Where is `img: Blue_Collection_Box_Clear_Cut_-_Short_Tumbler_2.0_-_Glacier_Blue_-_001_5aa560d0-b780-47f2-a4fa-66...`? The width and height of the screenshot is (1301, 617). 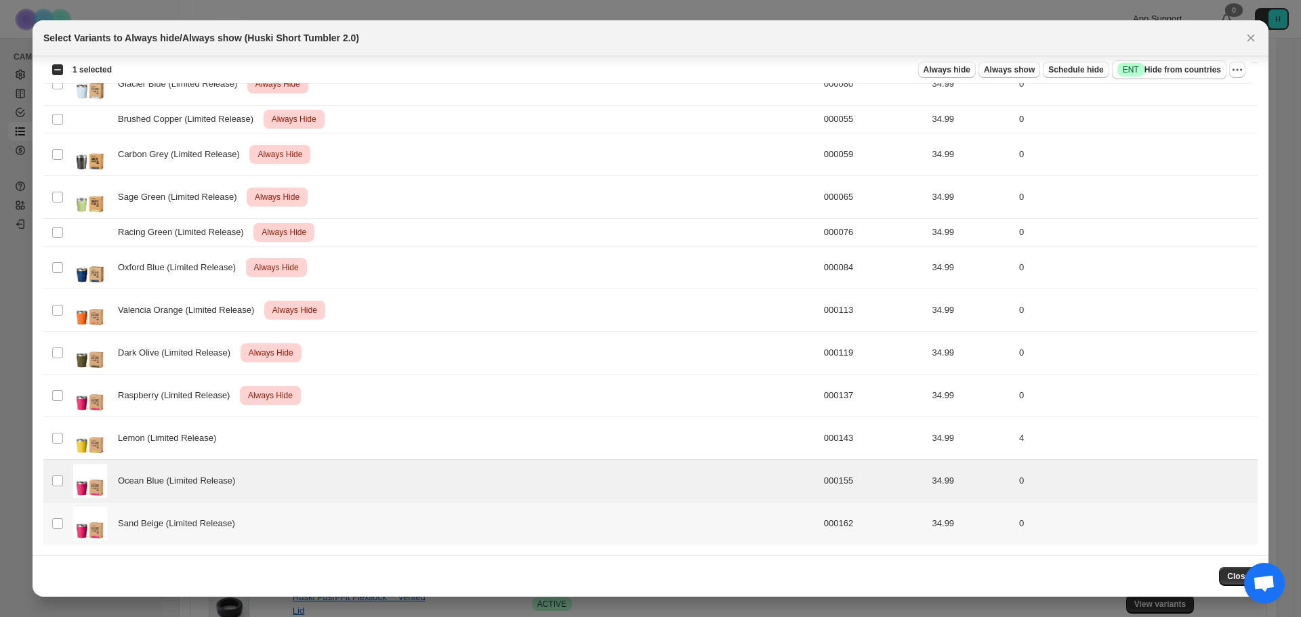
img: Blue_Collection_Box_Clear_Cut_-_Short_Tumbler_2.0_-_Glacier_Blue_-_001_5aa560d0-b780-47f2-a4fa-66... is located at coordinates (90, 84).